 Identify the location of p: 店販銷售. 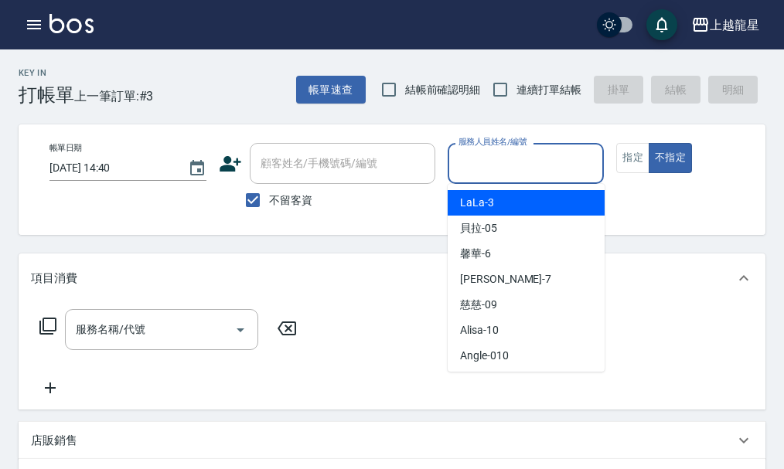
(54, 441).